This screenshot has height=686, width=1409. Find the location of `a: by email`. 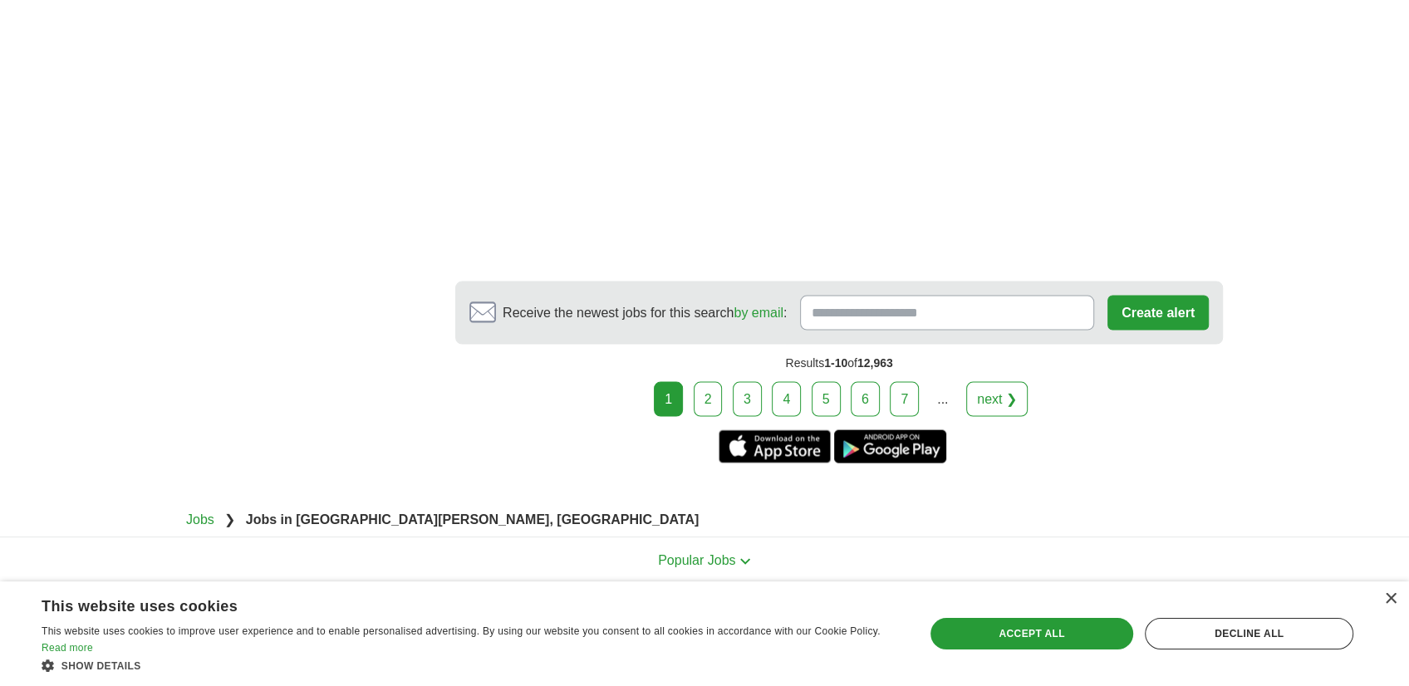

a: by email is located at coordinates (758, 312).